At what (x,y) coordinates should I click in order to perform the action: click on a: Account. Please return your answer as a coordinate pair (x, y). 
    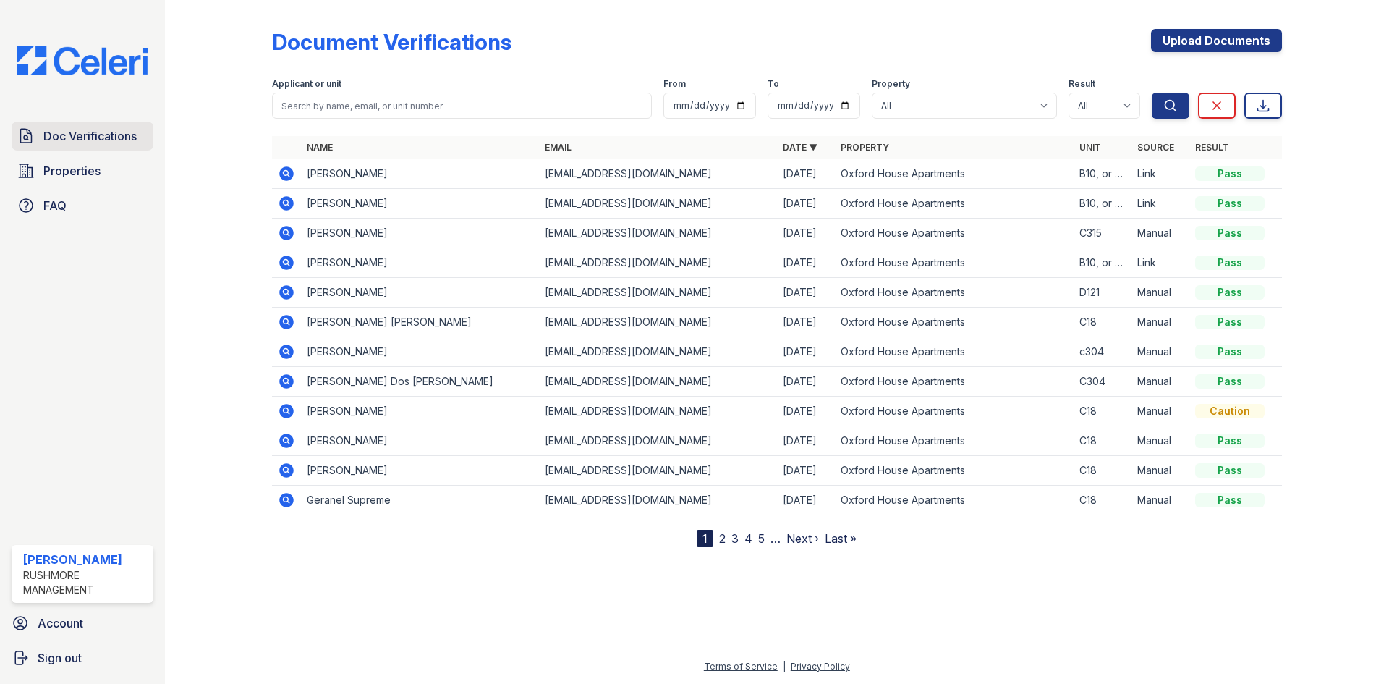
    Looking at the image, I should click on (82, 623).